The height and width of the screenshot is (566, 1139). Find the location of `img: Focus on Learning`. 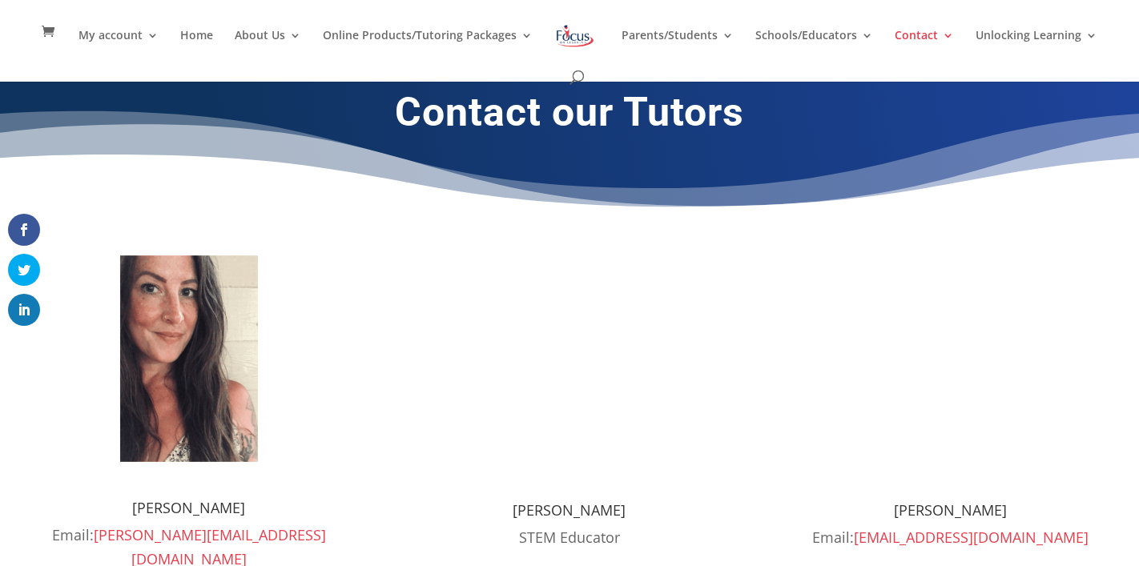

img: Focus on Learning is located at coordinates (575, 36).